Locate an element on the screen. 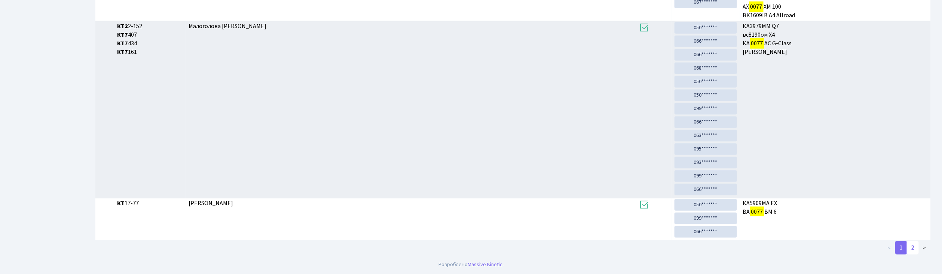 This screenshot has width=942, height=274. a: 2 is located at coordinates (913, 248).